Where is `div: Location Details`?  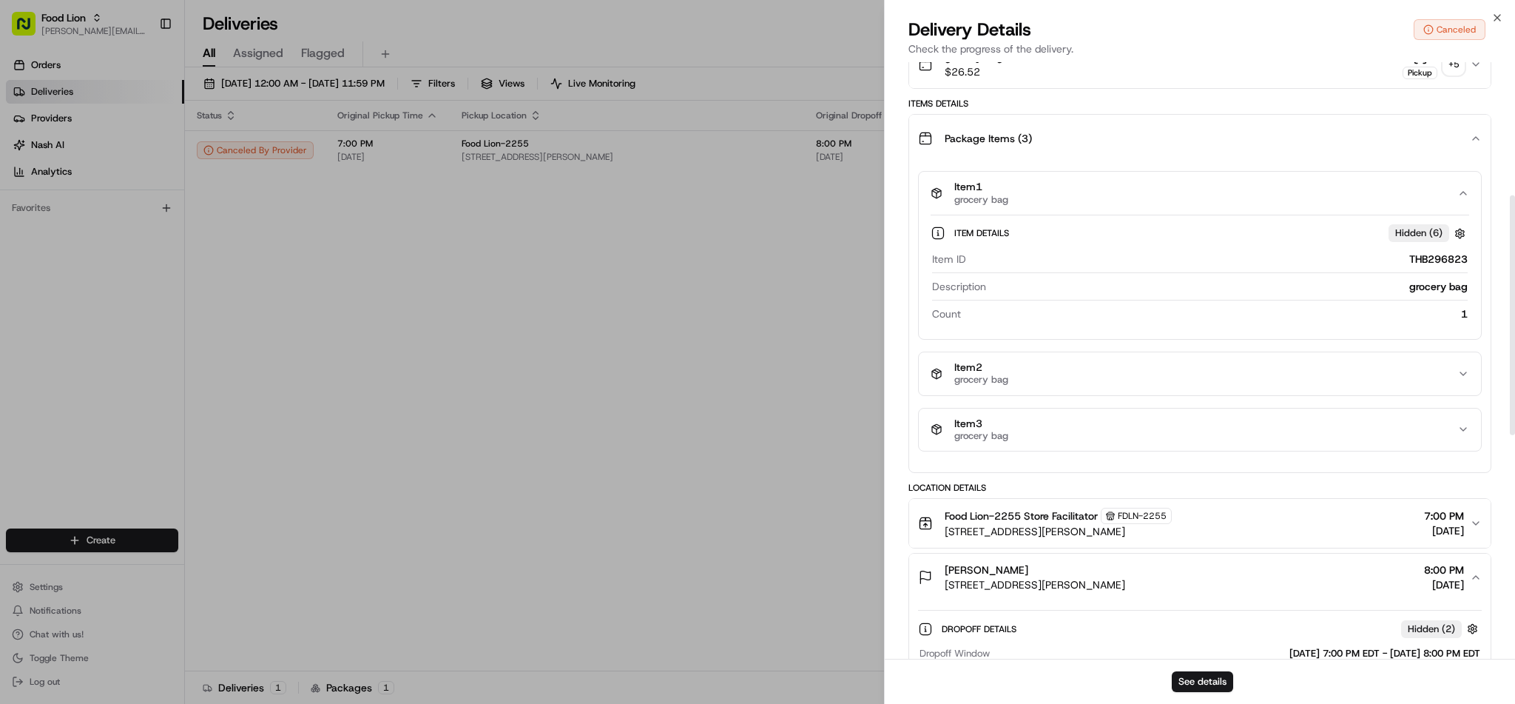
div: Location Details is located at coordinates (1200, 488).